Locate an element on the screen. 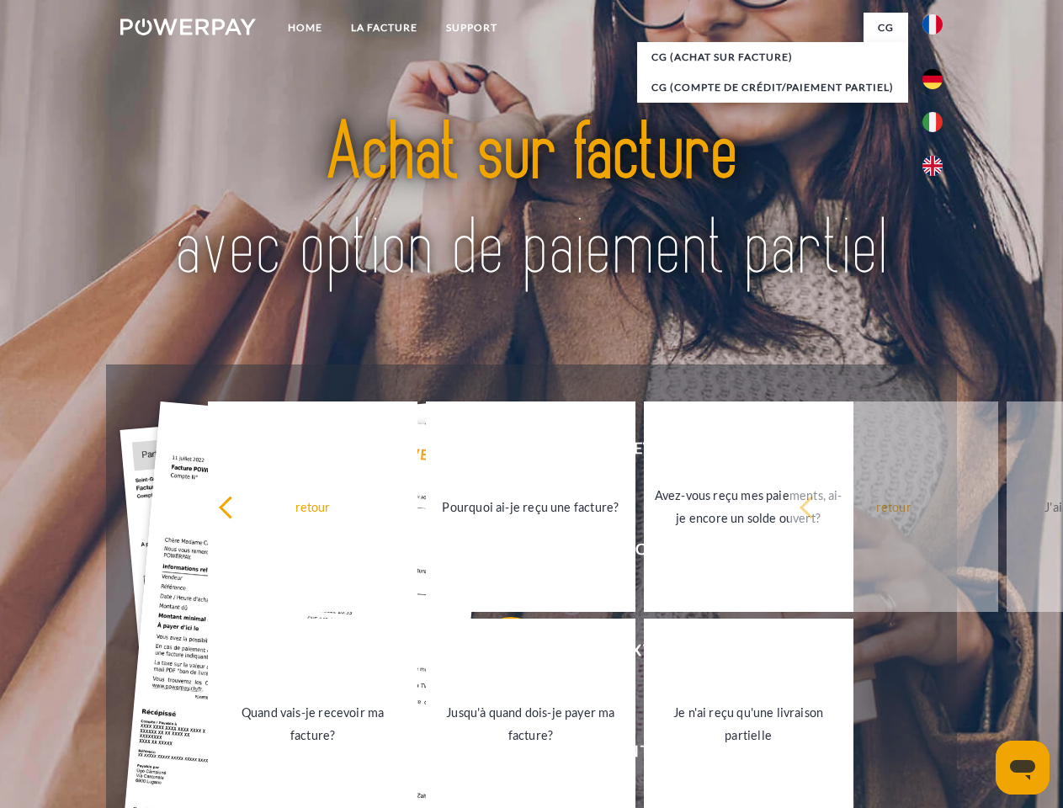  div: Jusqu'à quand dois-je payer ma facture? is located at coordinates (530, 724).